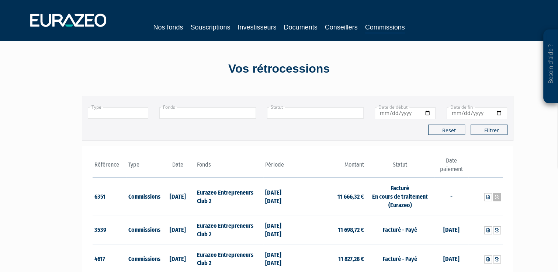 The width and height of the screenshot is (558, 272). I want to click on th: Référence, so click(110, 167).